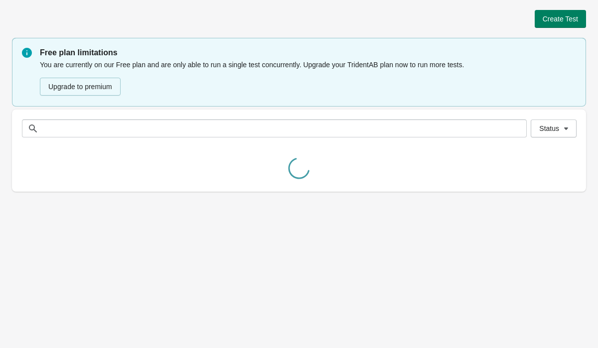 This screenshot has height=348, width=598. What do you see at coordinates (308, 53) in the screenshot?
I see `p: Free plan limitations` at bounding box center [308, 53].